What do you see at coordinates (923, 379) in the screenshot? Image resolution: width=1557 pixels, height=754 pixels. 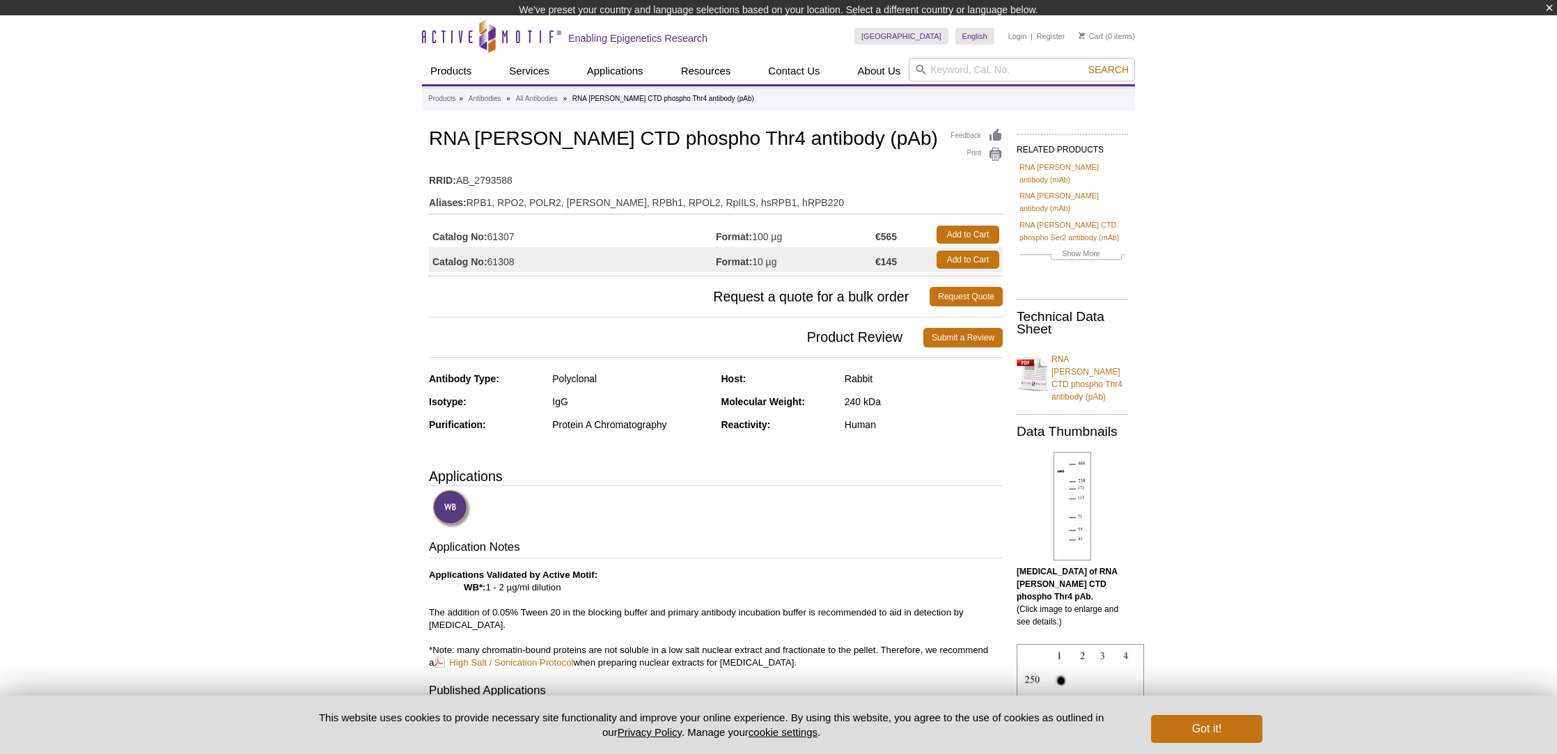 I see `div: Rabbit` at bounding box center [923, 379].